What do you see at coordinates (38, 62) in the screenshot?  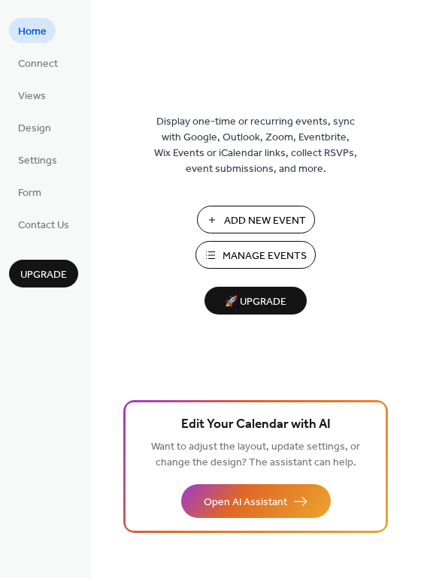 I see `a: Connect` at bounding box center [38, 62].